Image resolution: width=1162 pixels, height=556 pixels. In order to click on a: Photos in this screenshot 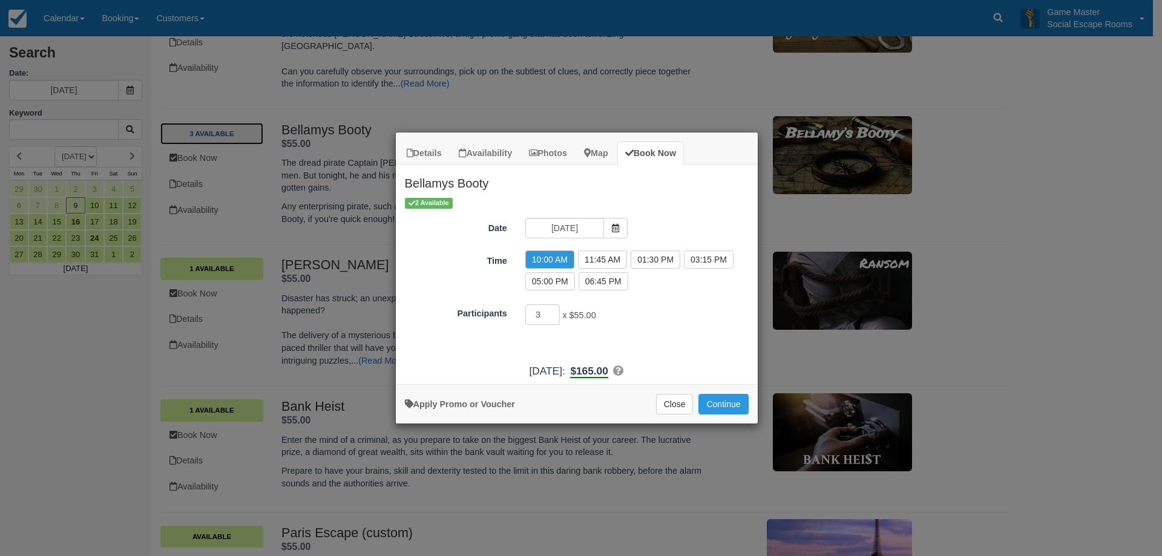, I will do `click(548, 153)`.